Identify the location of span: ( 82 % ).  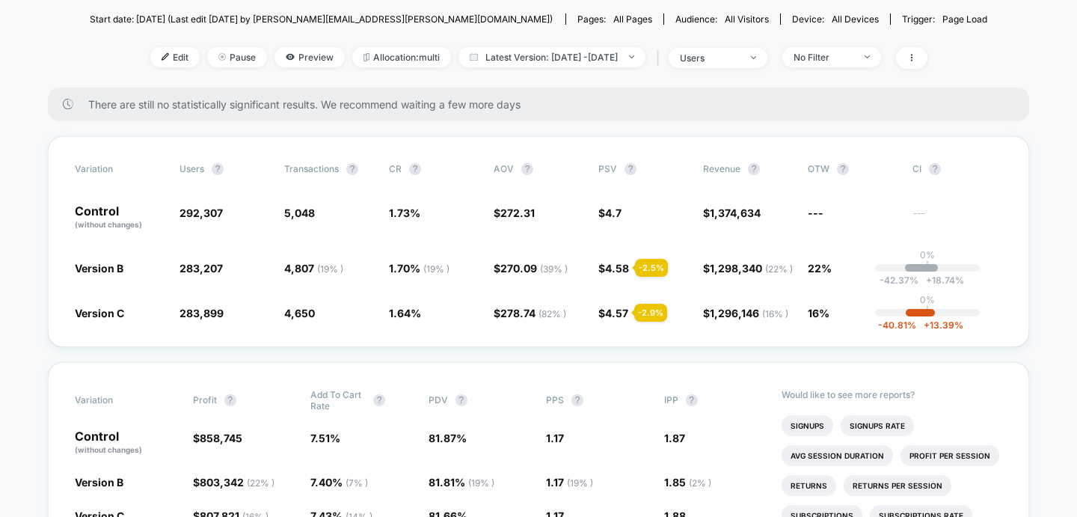
(552, 313).